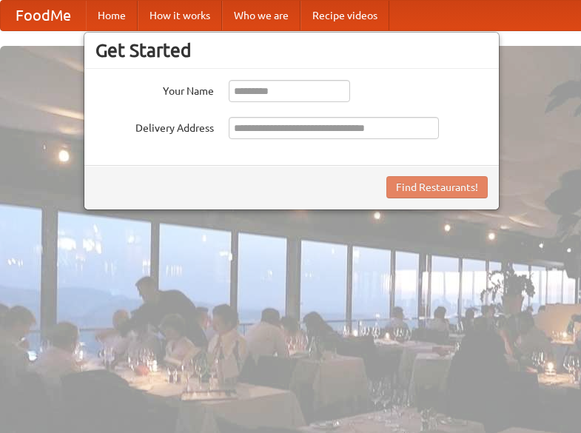 Image resolution: width=581 pixels, height=433 pixels. Describe the element at coordinates (155, 126) in the screenshot. I see `label: Delivery Address` at that location.